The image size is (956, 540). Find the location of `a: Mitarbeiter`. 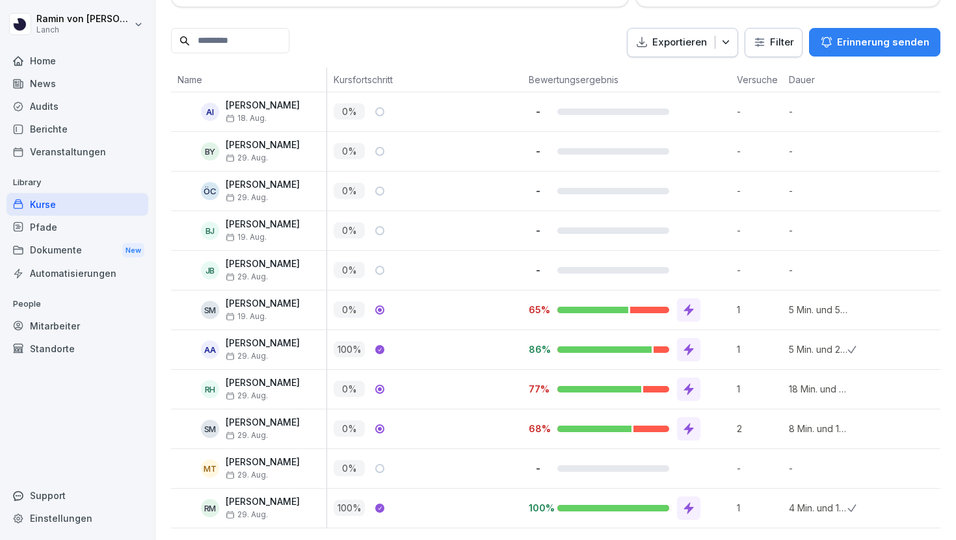

a: Mitarbeiter is located at coordinates (77, 326).